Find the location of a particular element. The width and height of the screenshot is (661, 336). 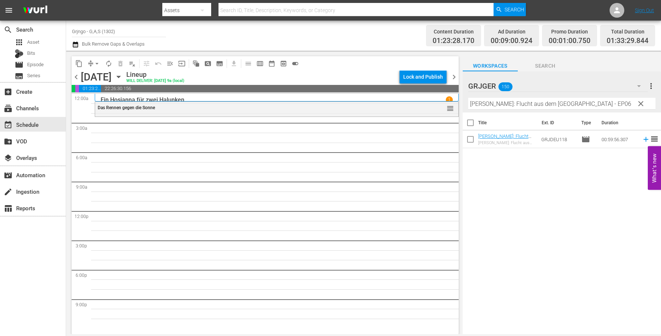

span: Ingestion is located at coordinates (8, 192).